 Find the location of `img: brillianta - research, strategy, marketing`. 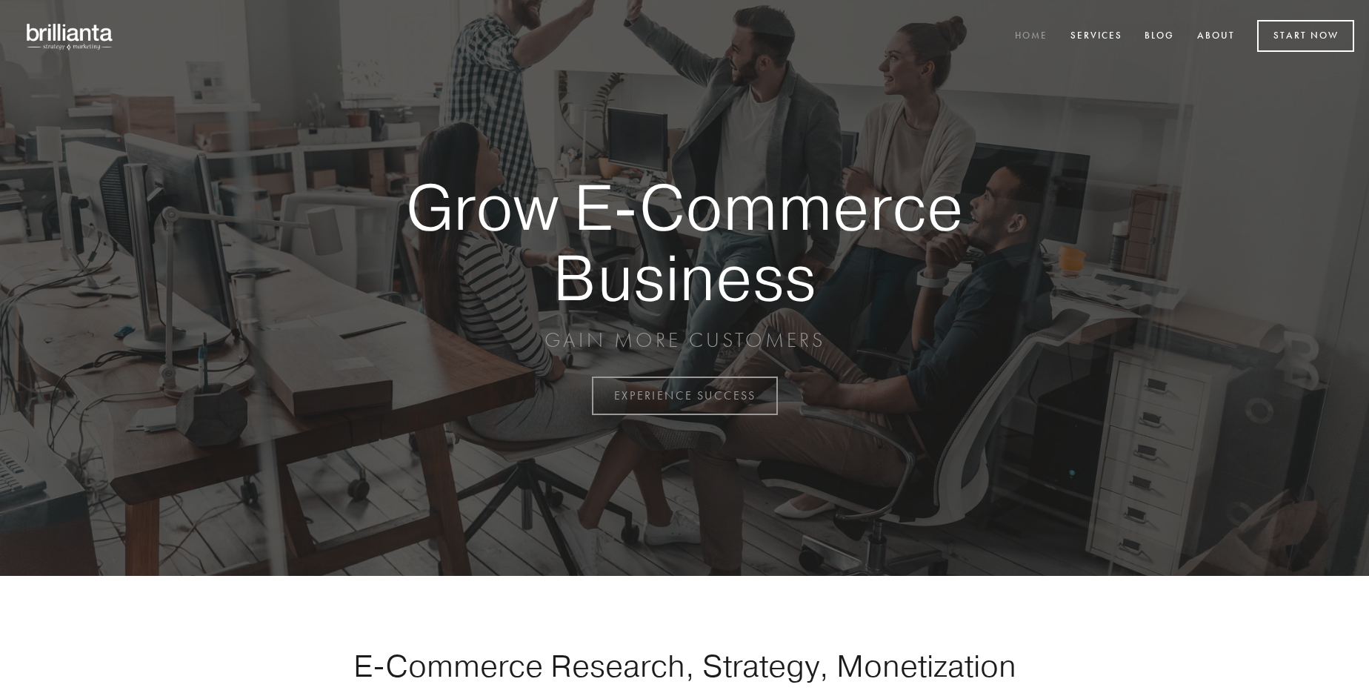

img: brillianta - research, strategy, marketing is located at coordinates (70, 36).